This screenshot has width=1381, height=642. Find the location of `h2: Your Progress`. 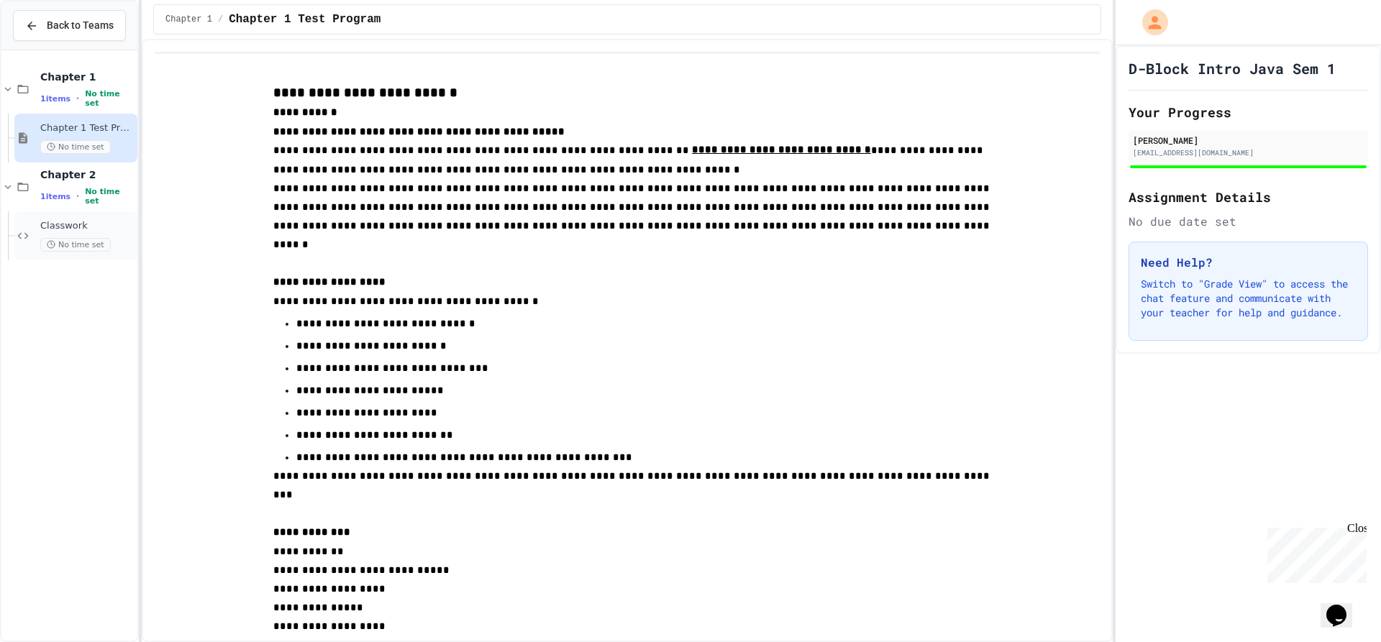

h2: Your Progress is located at coordinates (1248, 112).